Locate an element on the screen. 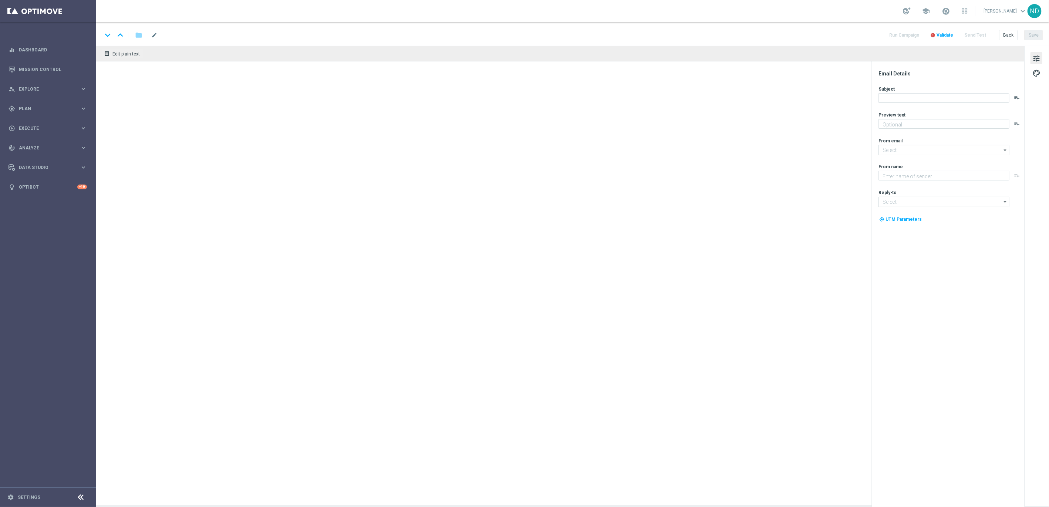 The width and height of the screenshot is (1049, 507). div: lightbulb Optibot +10 is located at coordinates (48, 187).